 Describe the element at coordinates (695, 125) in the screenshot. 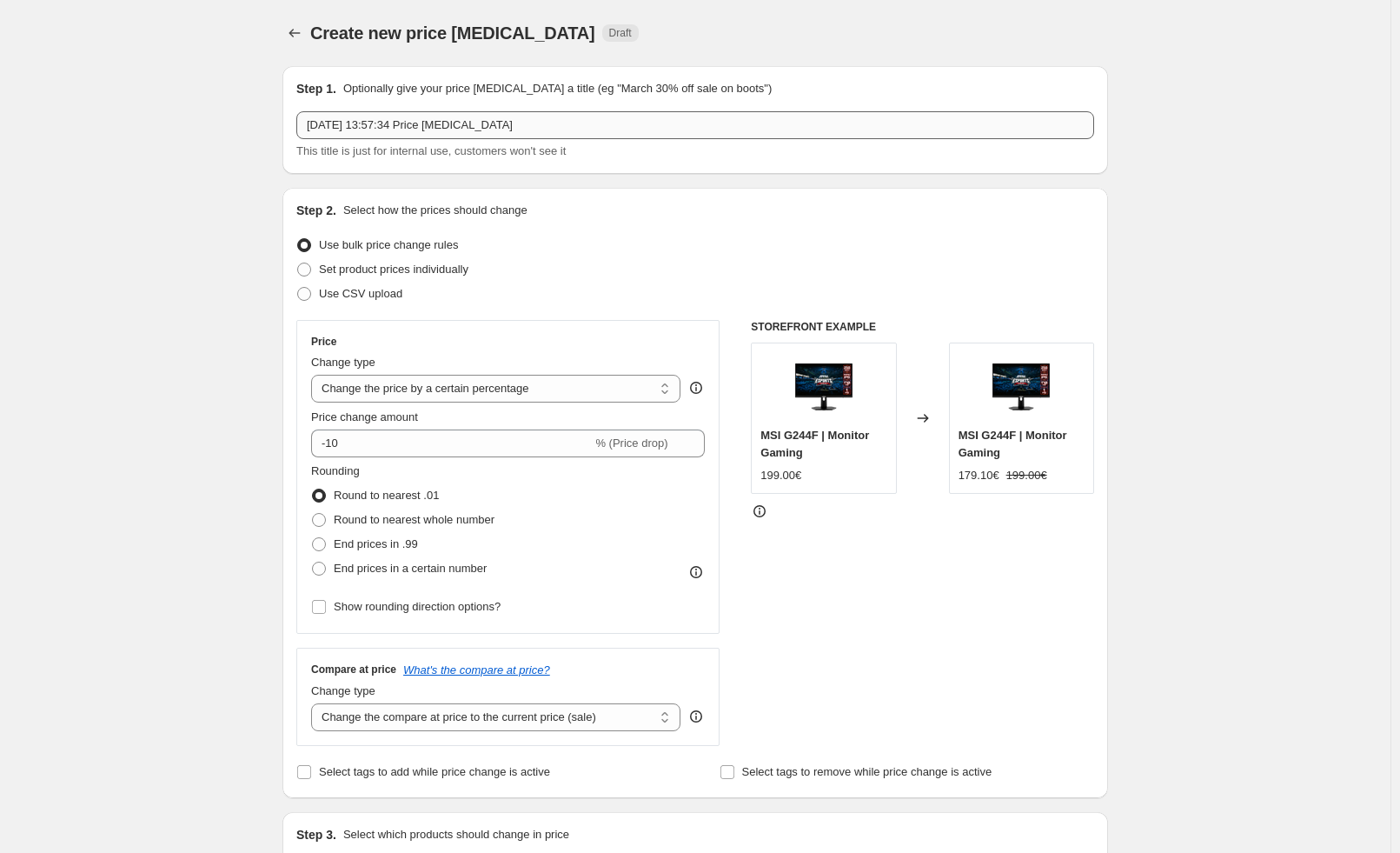

I see `input: 30% off holiday sale` at that location.